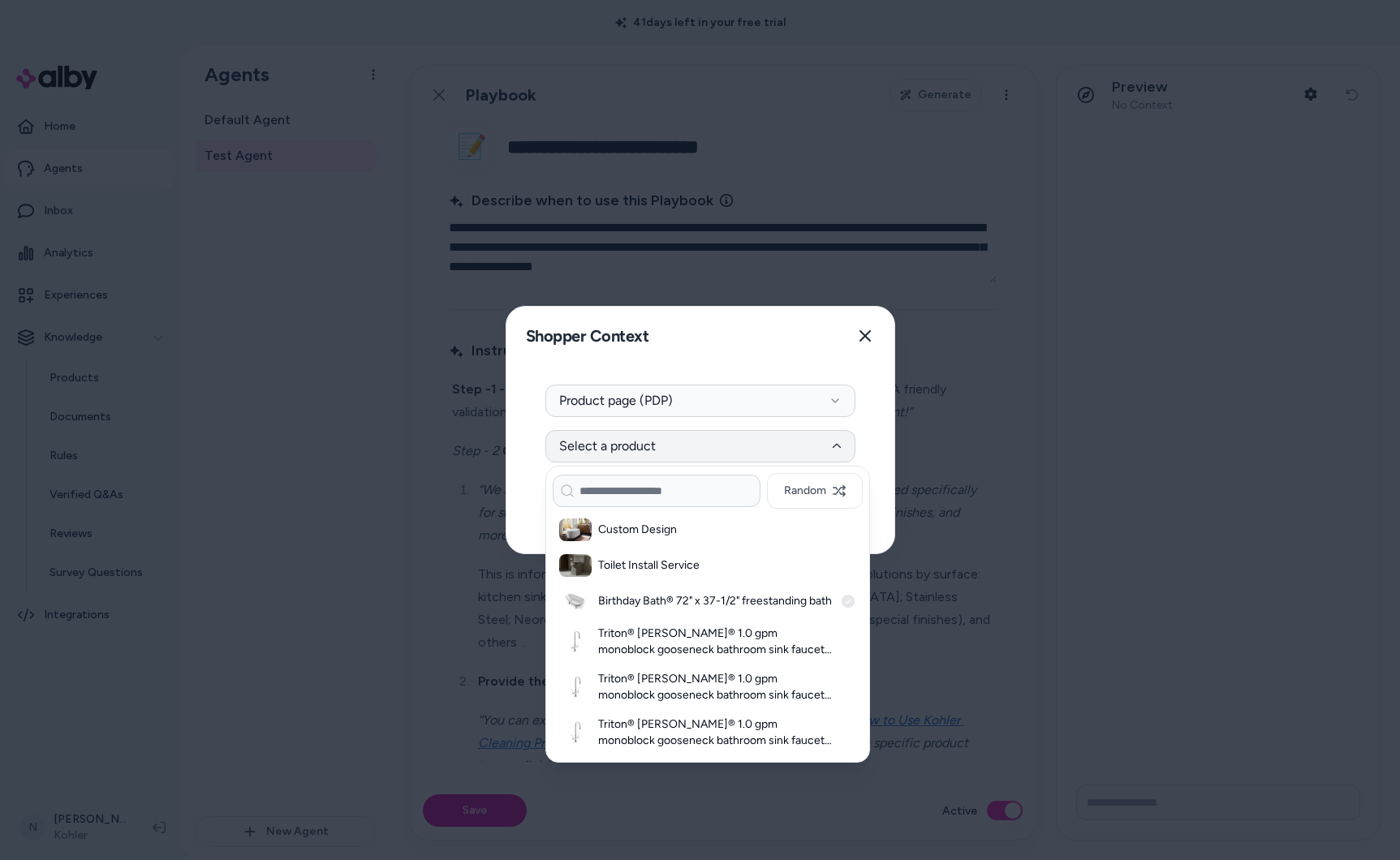  What do you see at coordinates (575, 642) in the screenshot?
I see `img: Triton® Bowe® 1.0 gpm monoblock gooseneck bathroom sink faucet with aerated flow and lever handle...` at bounding box center [575, 642].